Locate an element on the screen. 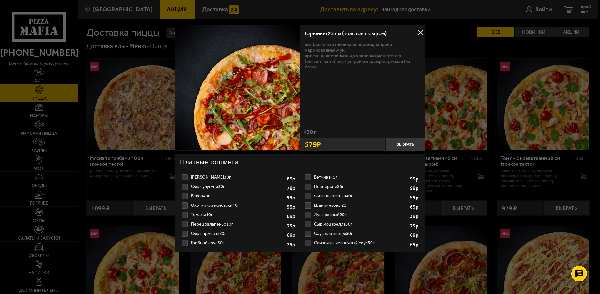 The image size is (600, 294). label: Соус для пиццы 50г is located at coordinates (362, 234).